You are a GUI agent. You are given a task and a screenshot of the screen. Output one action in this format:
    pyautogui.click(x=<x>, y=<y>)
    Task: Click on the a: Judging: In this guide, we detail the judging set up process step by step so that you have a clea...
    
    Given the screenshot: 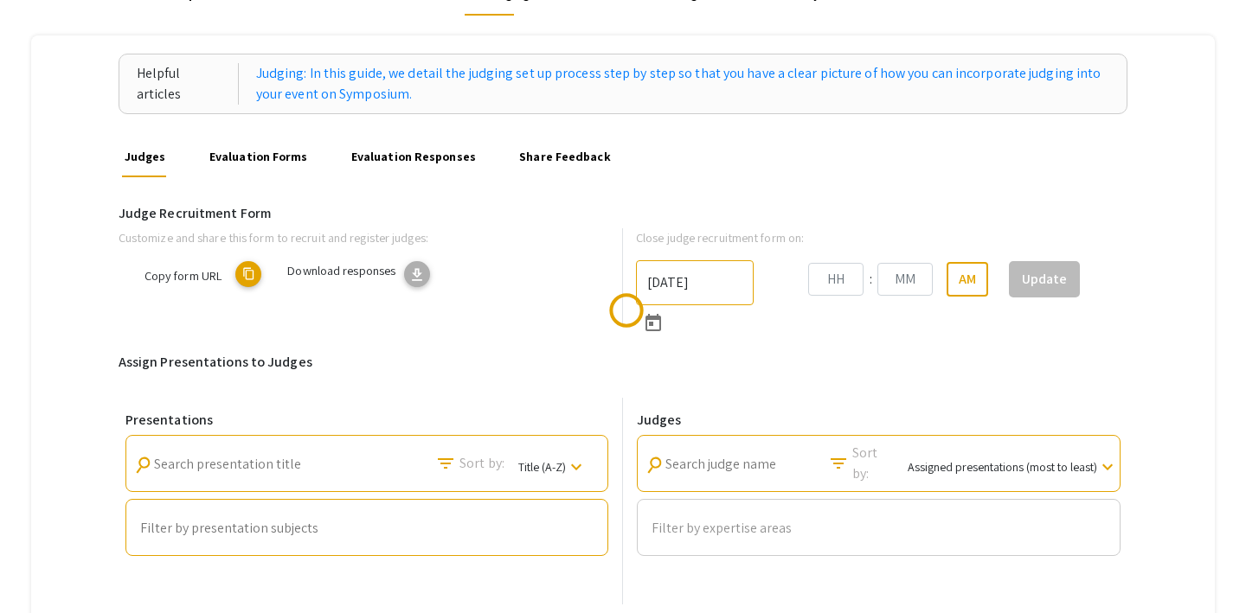 What is the action you would take?
    pyautogui.click(x=682, y=84)
    